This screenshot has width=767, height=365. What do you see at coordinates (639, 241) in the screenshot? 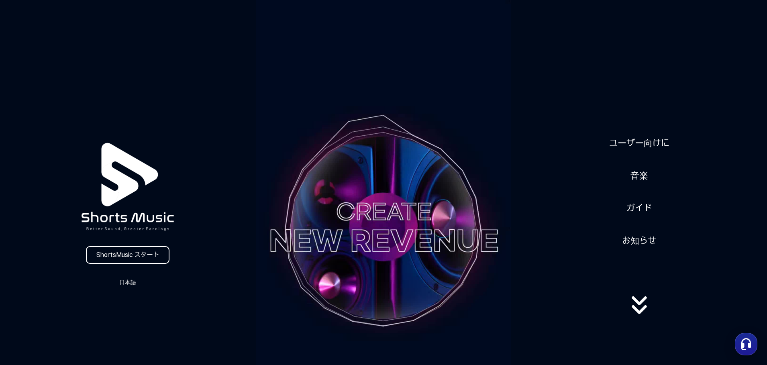
I see `a: お知らせ` at bounding box center [639, 241].